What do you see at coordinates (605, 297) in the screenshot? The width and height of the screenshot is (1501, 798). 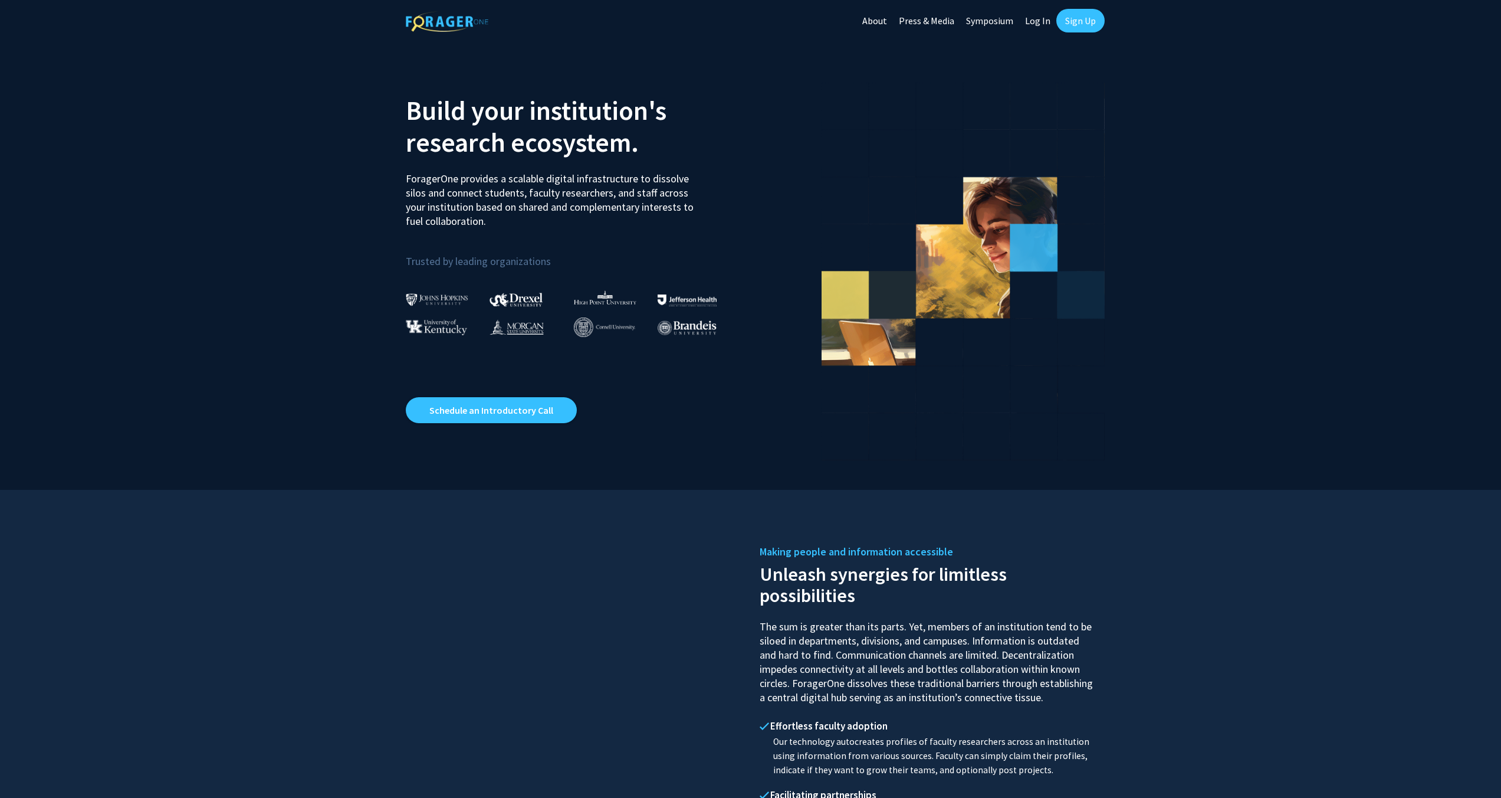 I see `img: High Point University` at bounding box center [605, 297].